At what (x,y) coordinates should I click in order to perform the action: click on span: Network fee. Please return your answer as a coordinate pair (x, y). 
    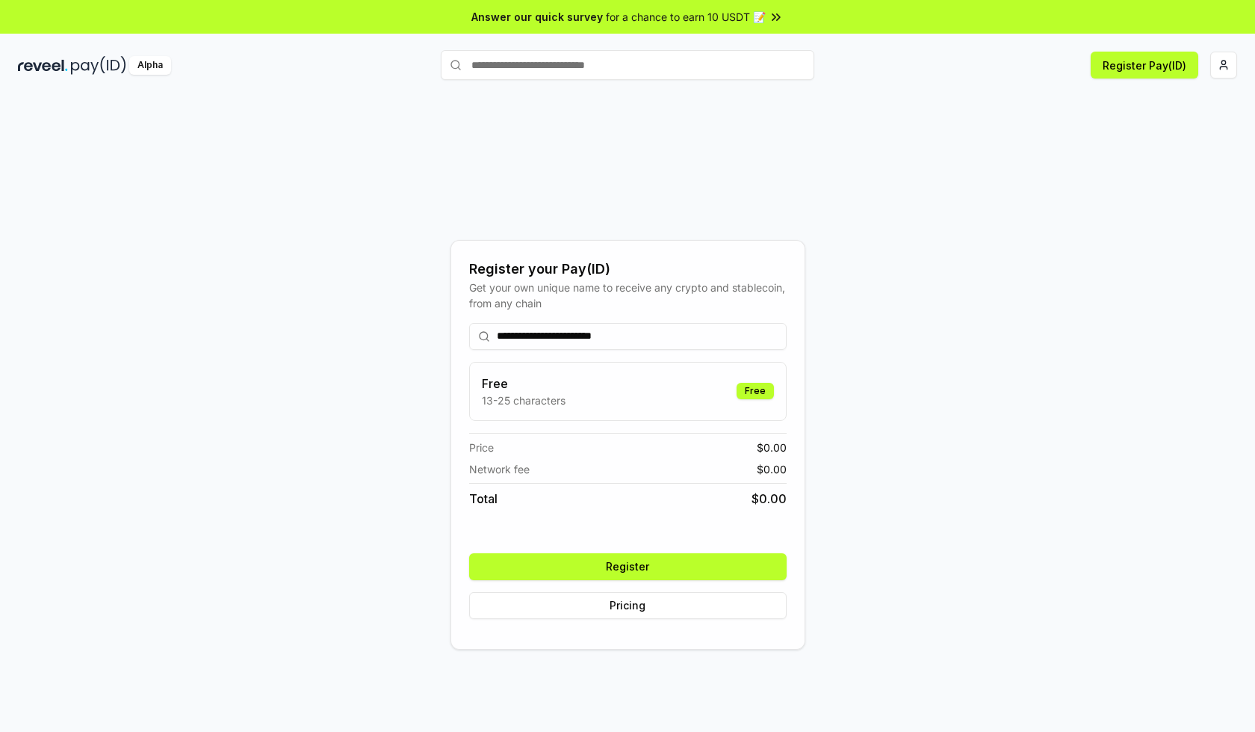
    Looking at the image, I should click on (499, 469).